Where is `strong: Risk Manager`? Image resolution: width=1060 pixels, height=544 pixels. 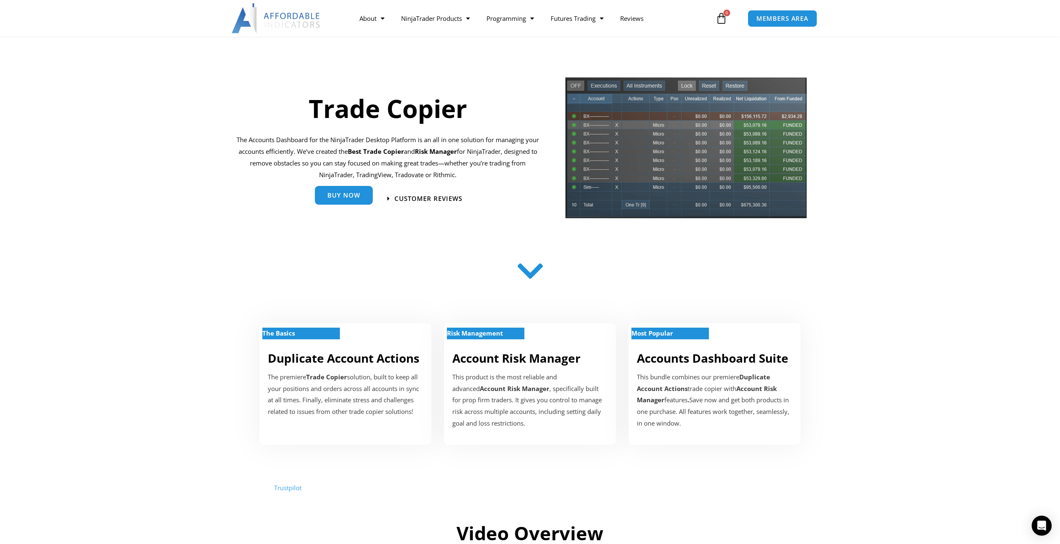
strong: Risk Manager is located at coordinates (436, 151).